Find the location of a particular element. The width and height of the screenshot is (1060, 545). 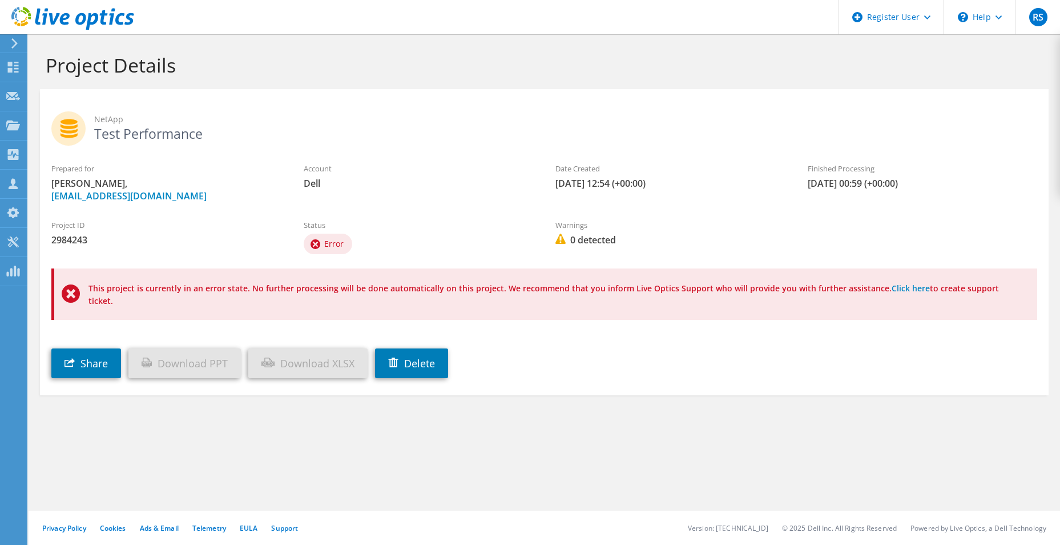

li: © 2025 Dell Inc. All Rights Reserved is located at coordinates (839, 527).